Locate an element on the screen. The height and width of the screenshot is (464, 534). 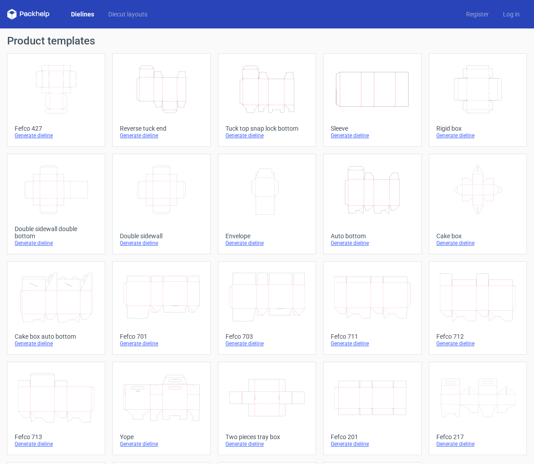
div: Auto bottom is located at coordinates (372, 236).